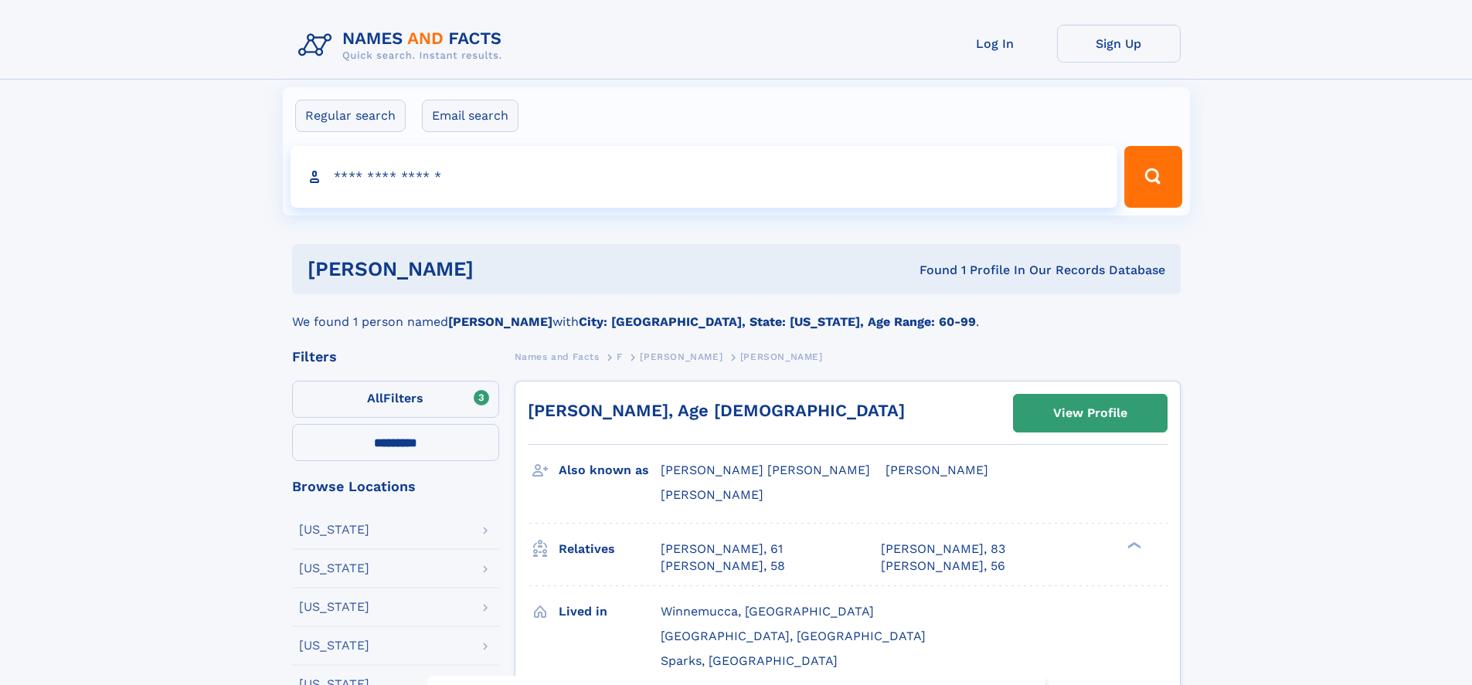 This screenshot has height=685, width=1472. I want to click on button: Search Button, so click(1153, 177).